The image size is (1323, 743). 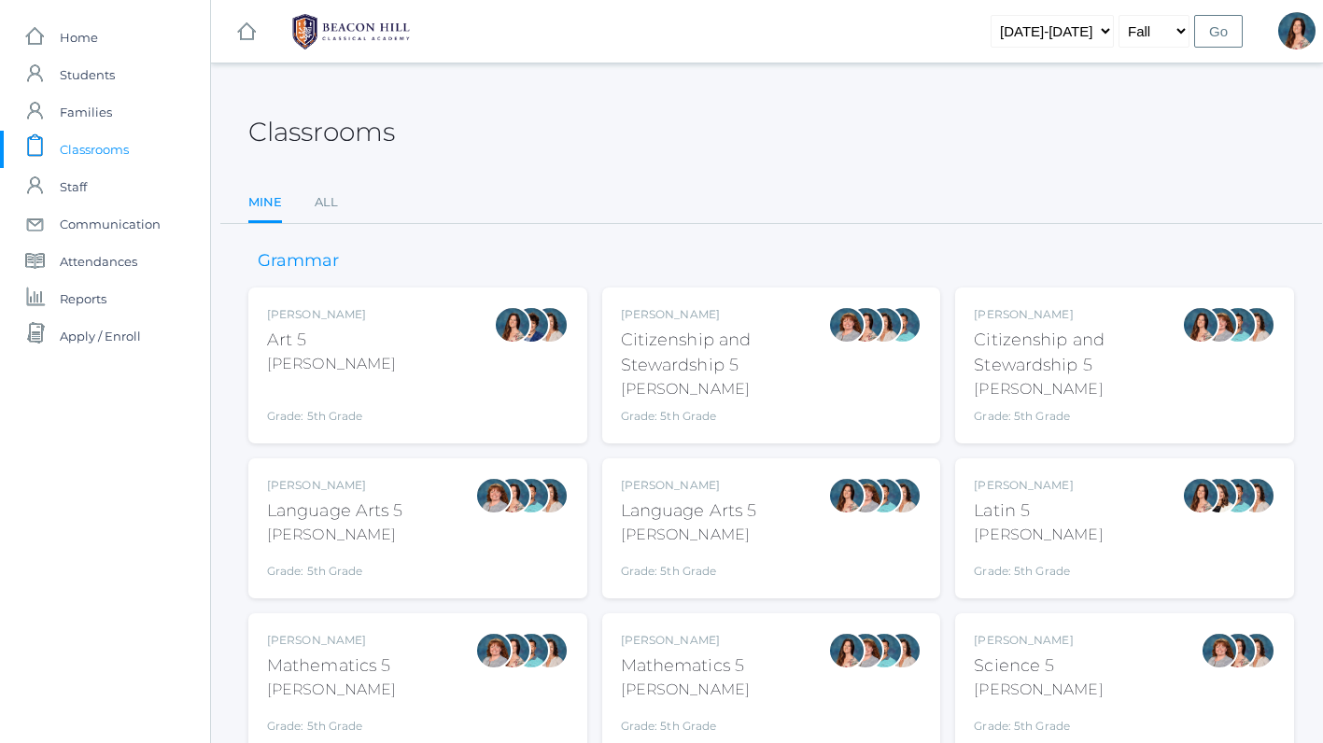 What do you see at coordinates (331, 340) in the screenshot?
I see `div: Art 5` at bounding box center [331, 340].